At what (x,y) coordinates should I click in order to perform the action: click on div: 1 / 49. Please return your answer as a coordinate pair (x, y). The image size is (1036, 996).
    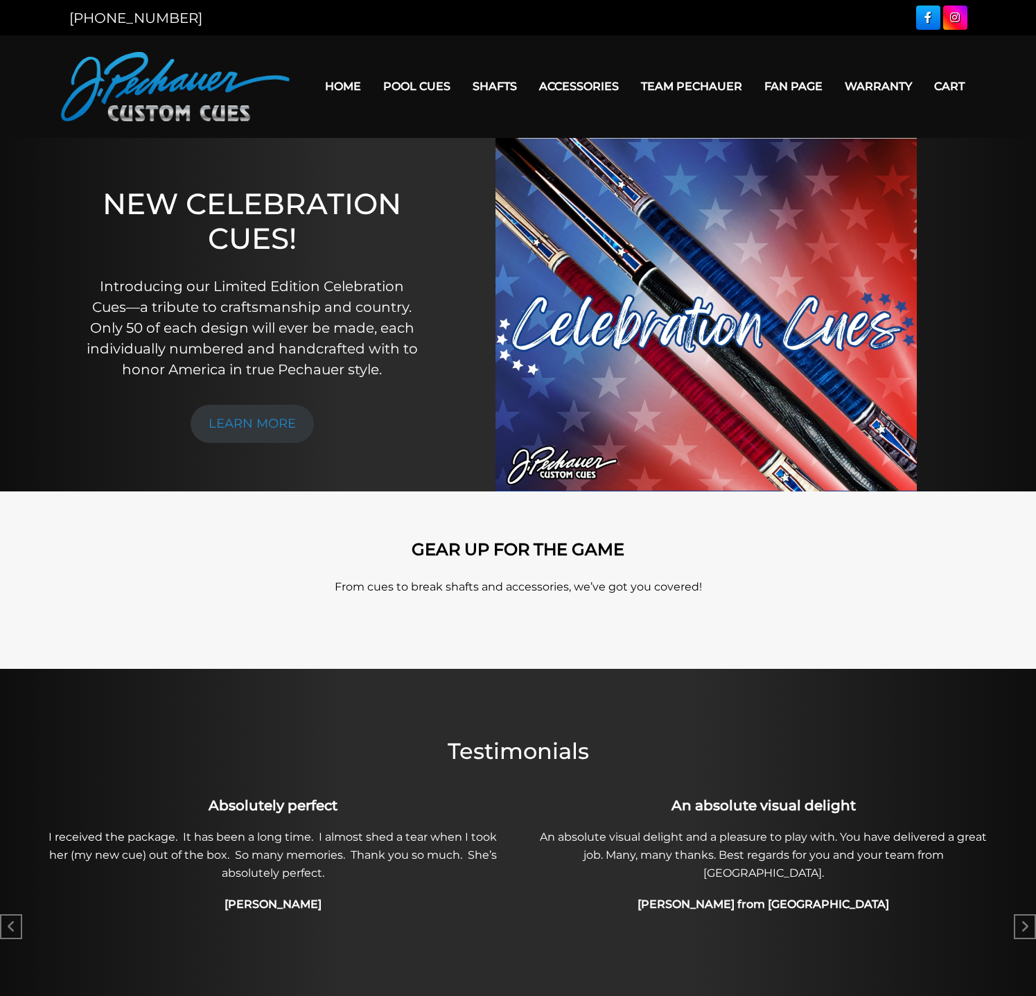
    Looking at the image, I should click on (273, 856).